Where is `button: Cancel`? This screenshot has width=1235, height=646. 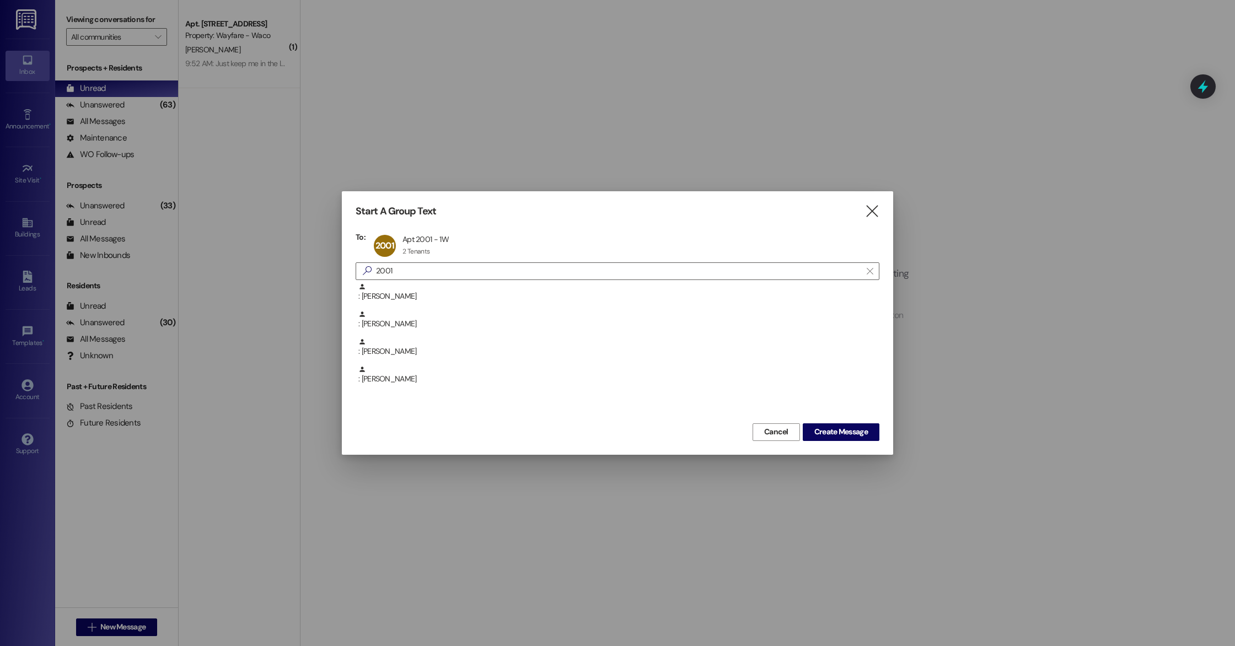
button: Cancel is located at coordinates (776, 432).